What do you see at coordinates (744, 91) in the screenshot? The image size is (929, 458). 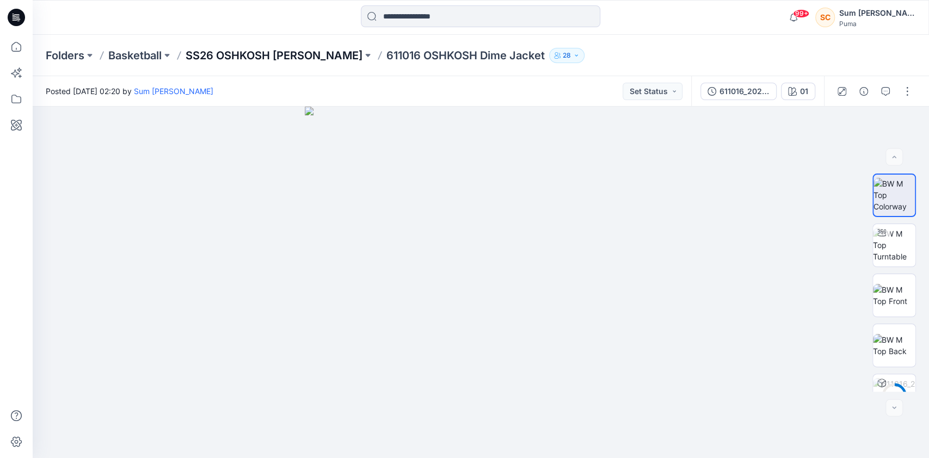 I see `div: 611016_20250902` at bounding box center [744, 91].